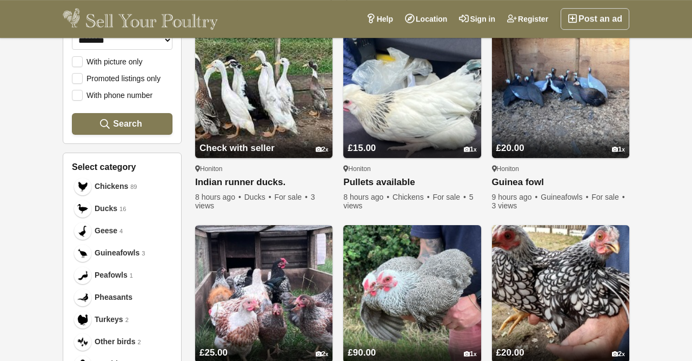 The image size is (692, 361). Describe the element at coordinates (143, 253) in the screenshot. I see `em: 3` at that location.